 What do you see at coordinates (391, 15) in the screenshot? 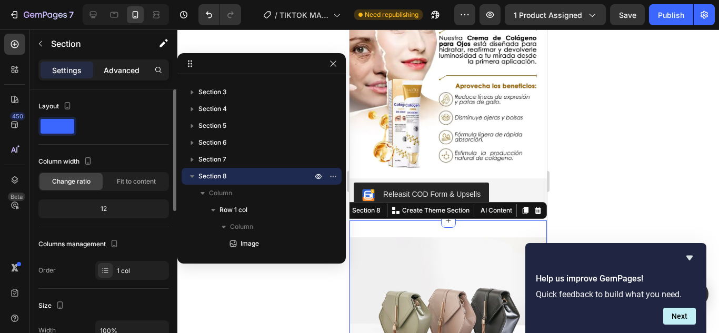
I see `span: Need republishing` at bounding box center [391, 15].